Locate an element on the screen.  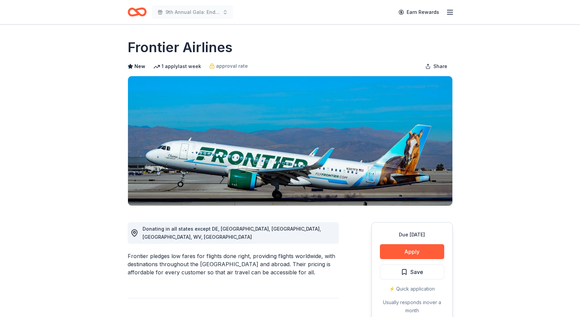
span: approval rate is located at coordinates (232, 66).